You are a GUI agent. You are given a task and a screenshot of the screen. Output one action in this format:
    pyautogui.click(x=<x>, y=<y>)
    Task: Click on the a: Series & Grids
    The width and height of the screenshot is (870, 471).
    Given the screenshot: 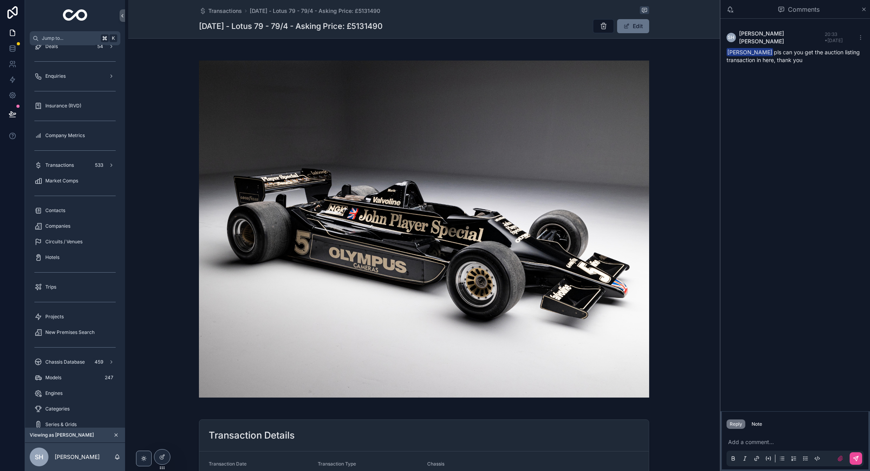 What is the action you would take?
    pyautogui.click(x=75, y=425)
    